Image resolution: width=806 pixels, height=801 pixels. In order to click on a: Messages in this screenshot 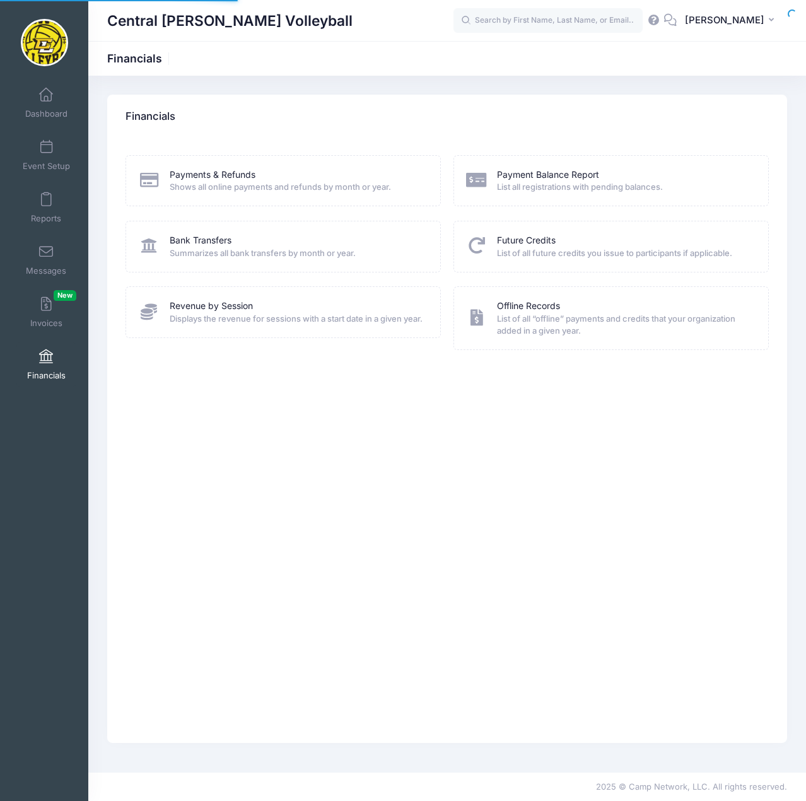, I will do `click(46, 260)`.